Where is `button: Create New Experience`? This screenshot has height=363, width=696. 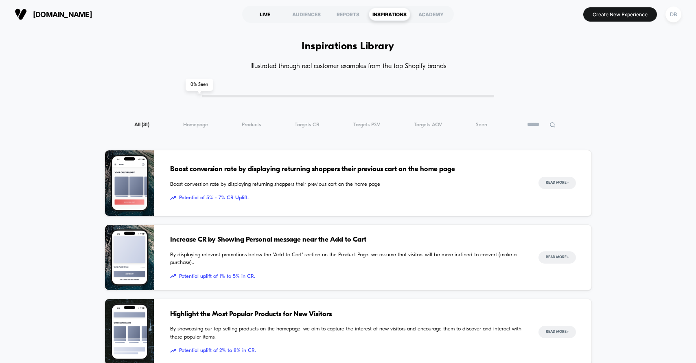
button: Create New Experience is located at coordinates (620, 14).